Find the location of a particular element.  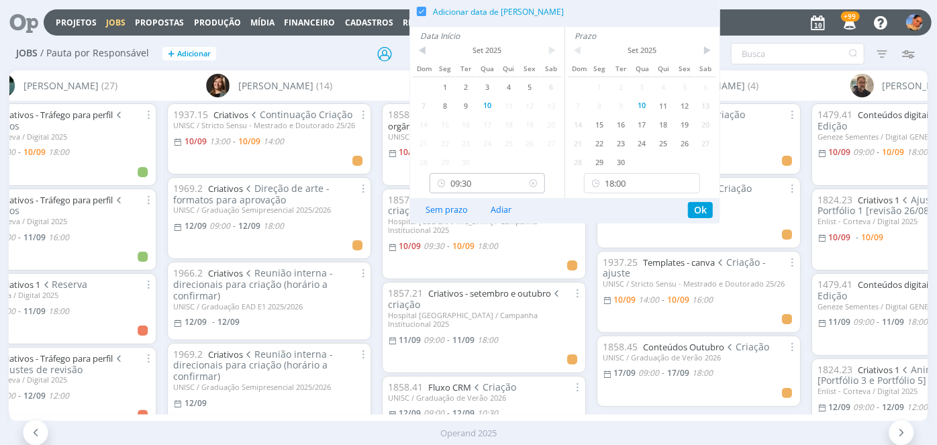

span: Reunião interna - direcionais para criação (horário a confirmar) is located at coordinates (253, 284).